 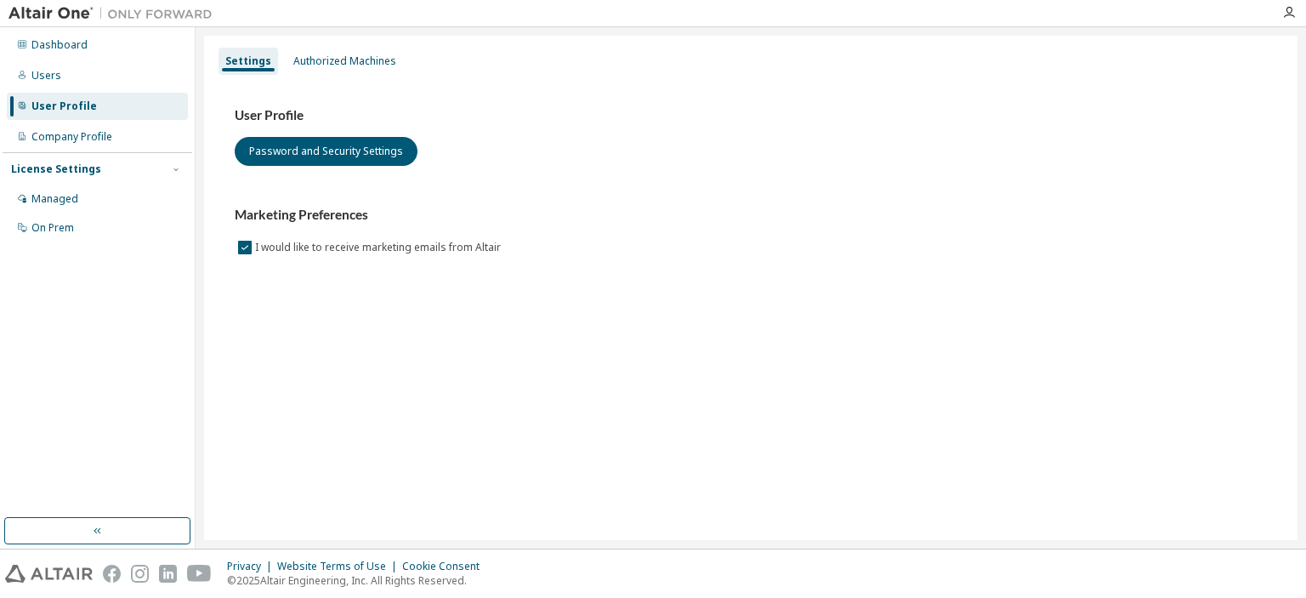 What do you see at coordinates (248, 61) in the screenshot?
I see `div: Settings` at bounding box center [248, 61].